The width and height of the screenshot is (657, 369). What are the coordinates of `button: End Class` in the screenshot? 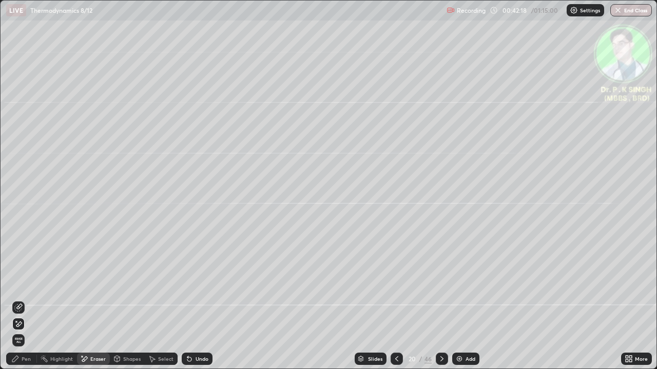 It's located at (631, 10).